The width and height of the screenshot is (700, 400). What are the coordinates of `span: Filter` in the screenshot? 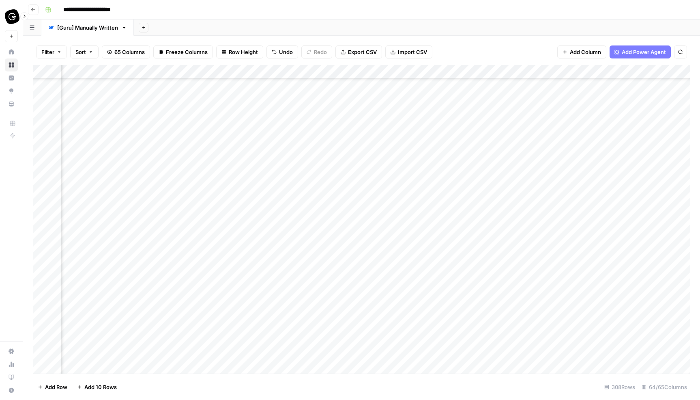 It's located at (48, 52).